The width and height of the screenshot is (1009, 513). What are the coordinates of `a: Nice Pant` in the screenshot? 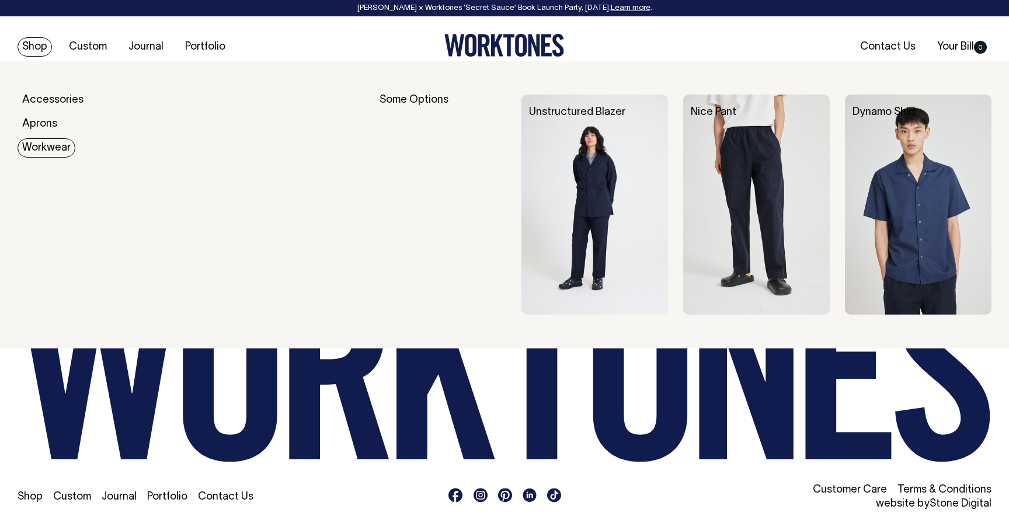 It's located at (713, 112).